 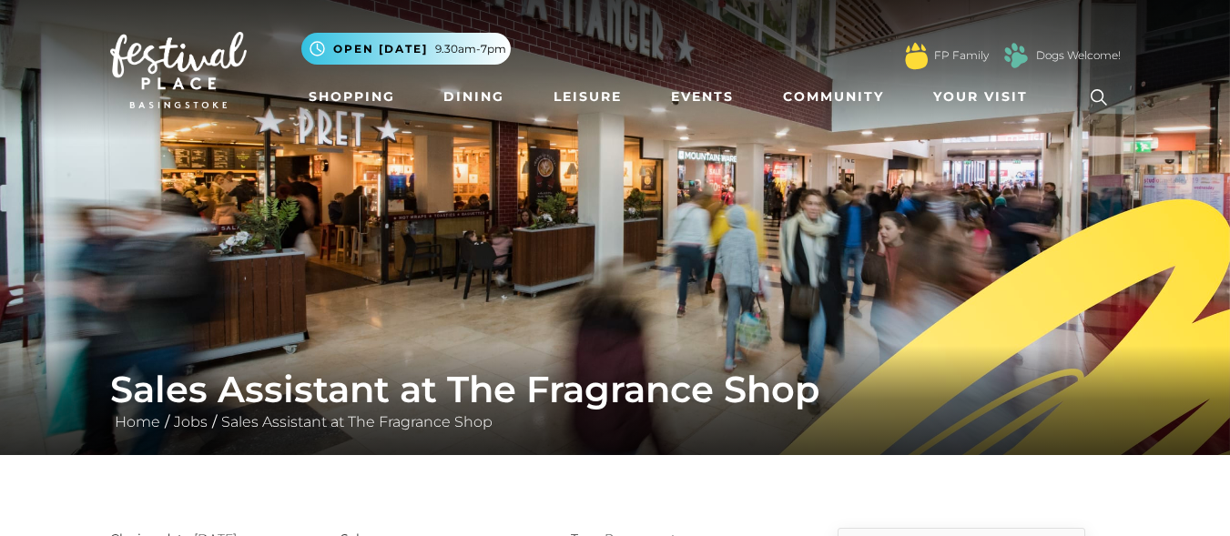 I want to click on a: Sales Assistant at The Fragrance Shop, so click(x=357, y=422).